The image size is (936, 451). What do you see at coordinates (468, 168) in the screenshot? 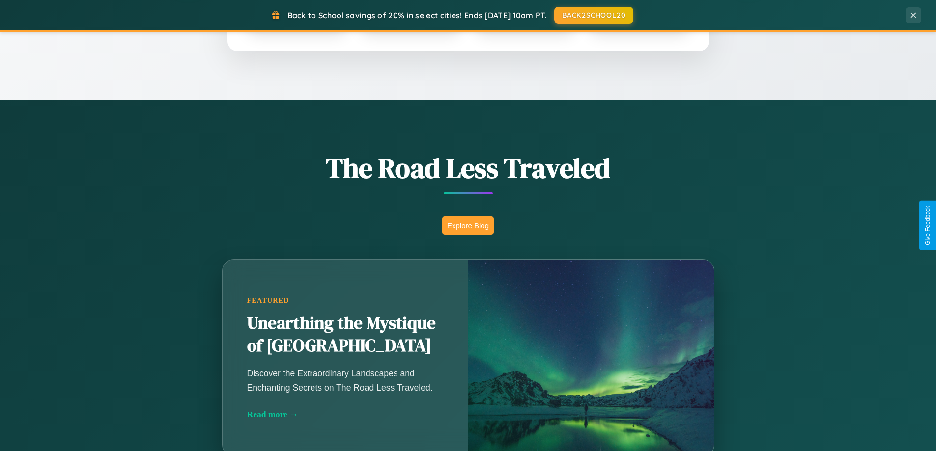
I see `h1: The Road Less Traveled` at bounding box center [468, 168].